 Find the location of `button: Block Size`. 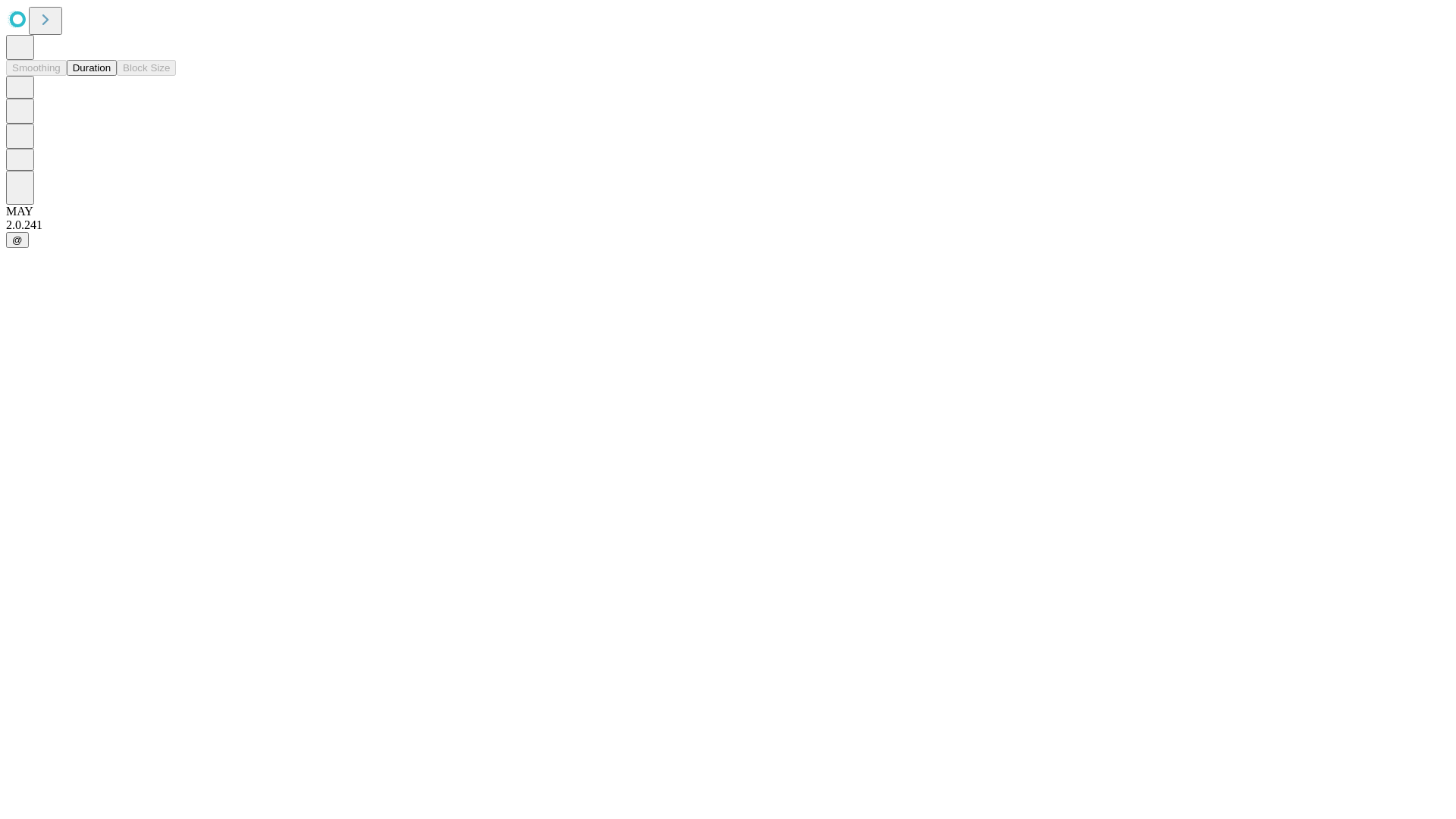

button: Block Size is located at coordinates (146, 67).